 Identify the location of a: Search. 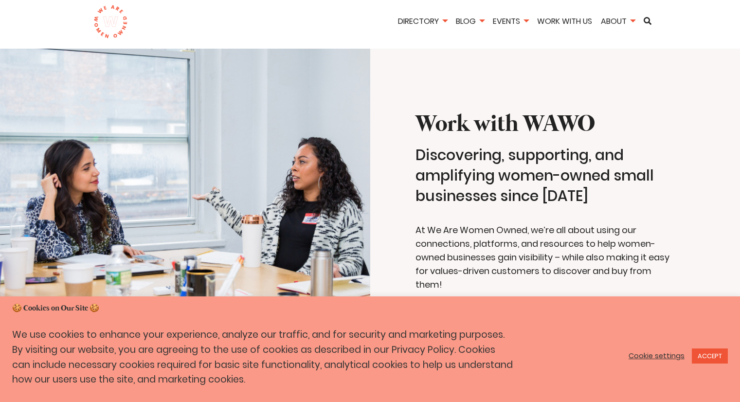
(647, 21).